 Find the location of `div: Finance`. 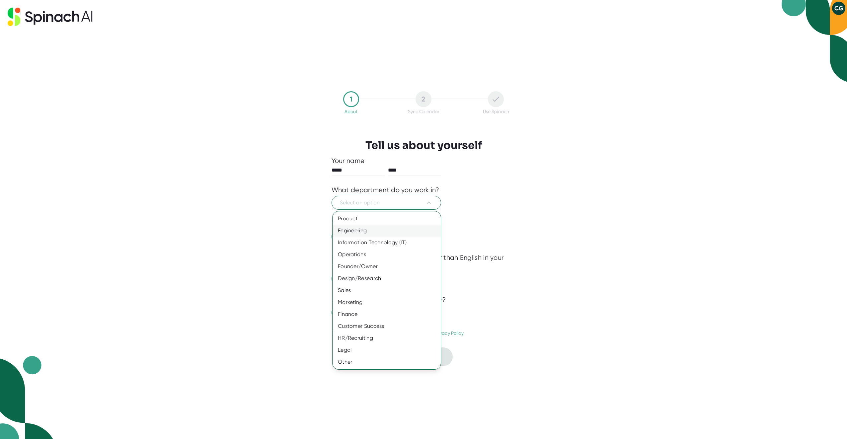

div: Finance is located at coordinates (387, 314).